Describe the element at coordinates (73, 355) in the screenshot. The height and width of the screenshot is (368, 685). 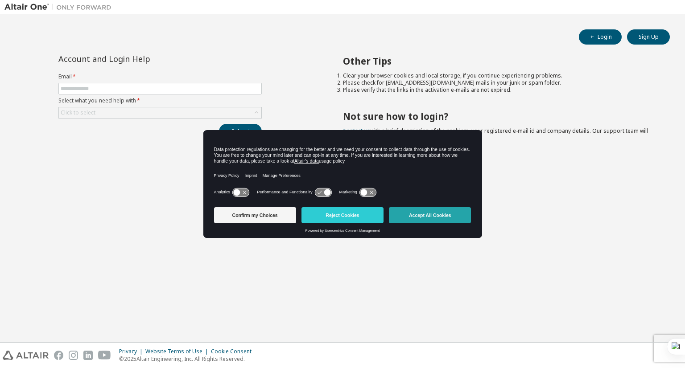
I see `img: instagram.svg` at that location.